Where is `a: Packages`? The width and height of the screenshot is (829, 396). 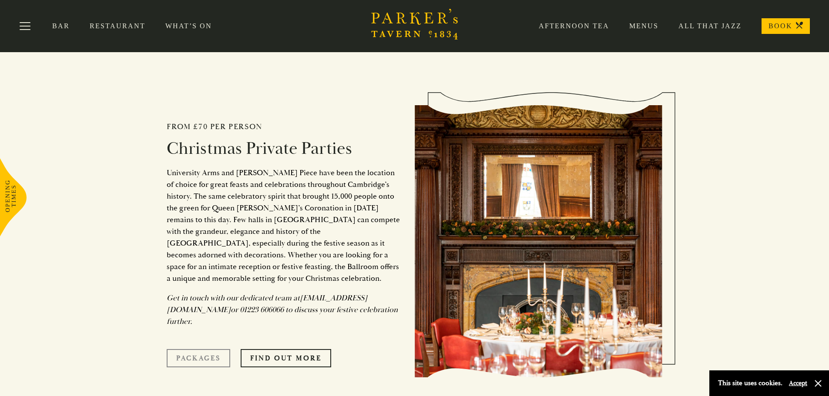
a: Packages is located at coordinates (198, 358).